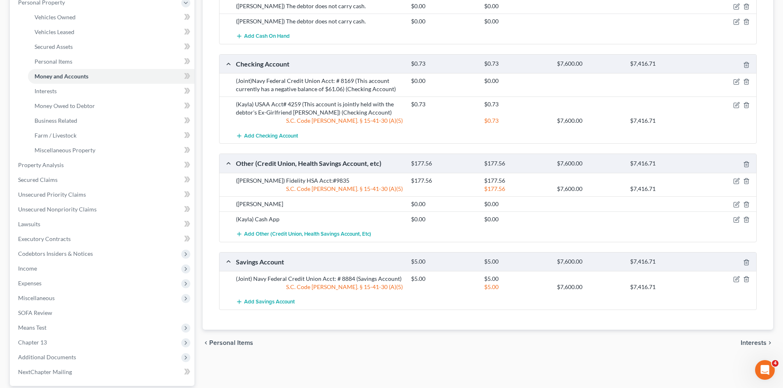 Image resolution: width=783 pixels, height=388 pixels. Describe the element at coordinates (111, 47) in the screenshot. I see `a: Secured Assets` at that location.